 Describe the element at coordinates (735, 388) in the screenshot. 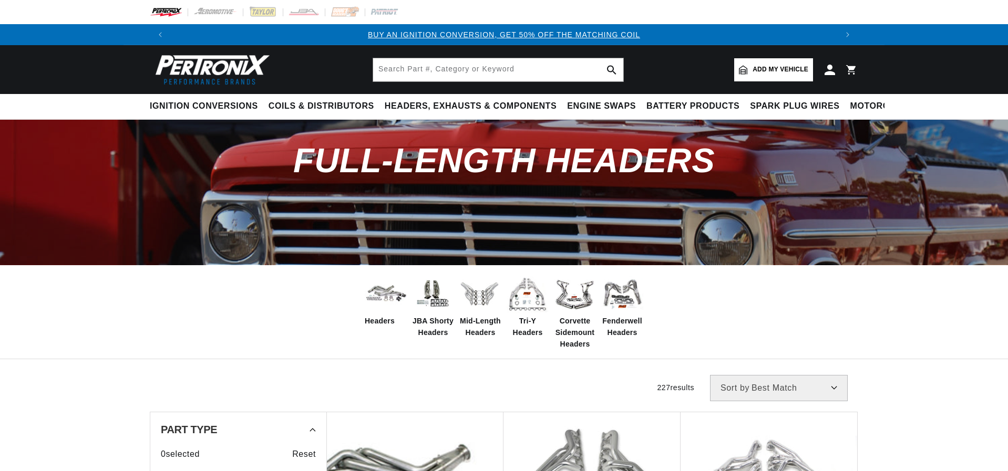

I see `span: Sort by` at that location.